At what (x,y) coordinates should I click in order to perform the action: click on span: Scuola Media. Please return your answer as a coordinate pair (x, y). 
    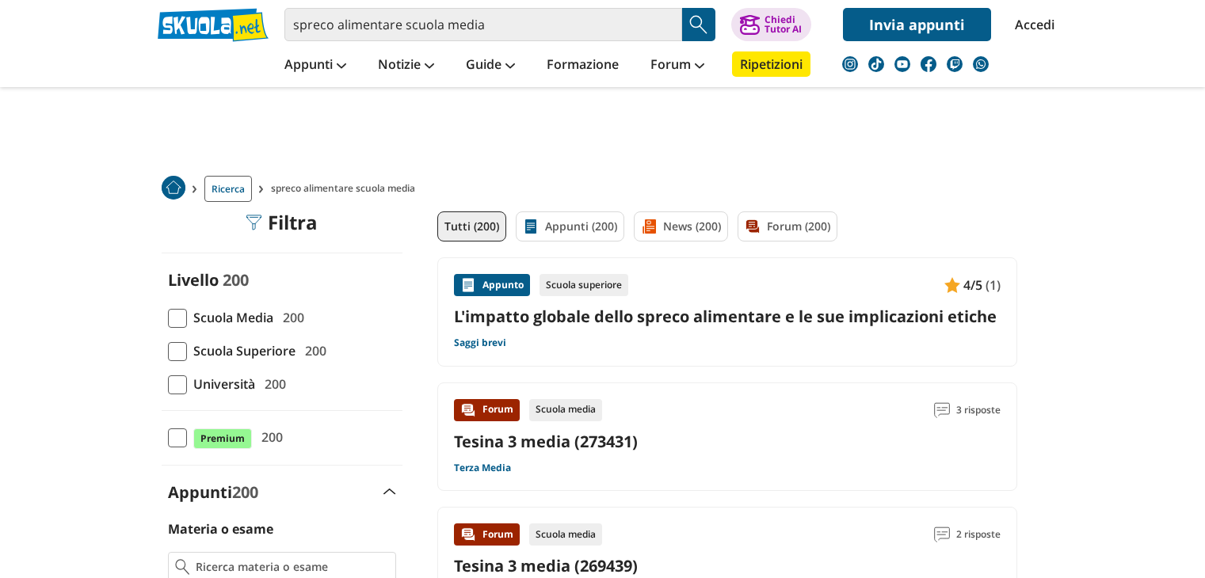
    Looking at the image, I should click on (230, 318).